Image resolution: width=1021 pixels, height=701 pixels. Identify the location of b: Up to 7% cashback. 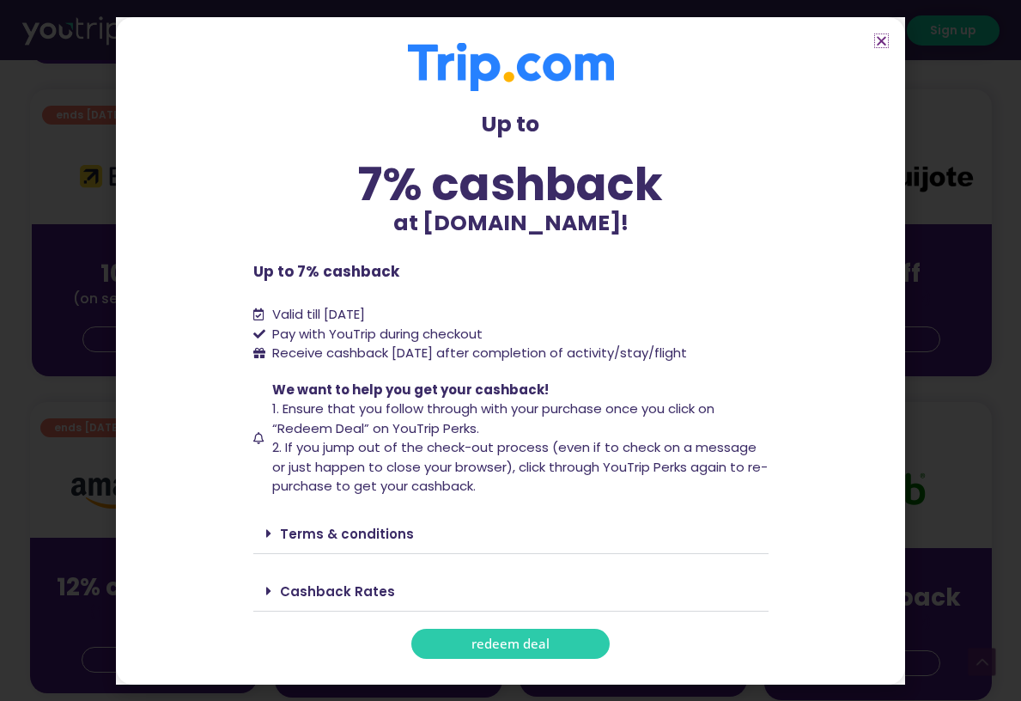
(326, 271).